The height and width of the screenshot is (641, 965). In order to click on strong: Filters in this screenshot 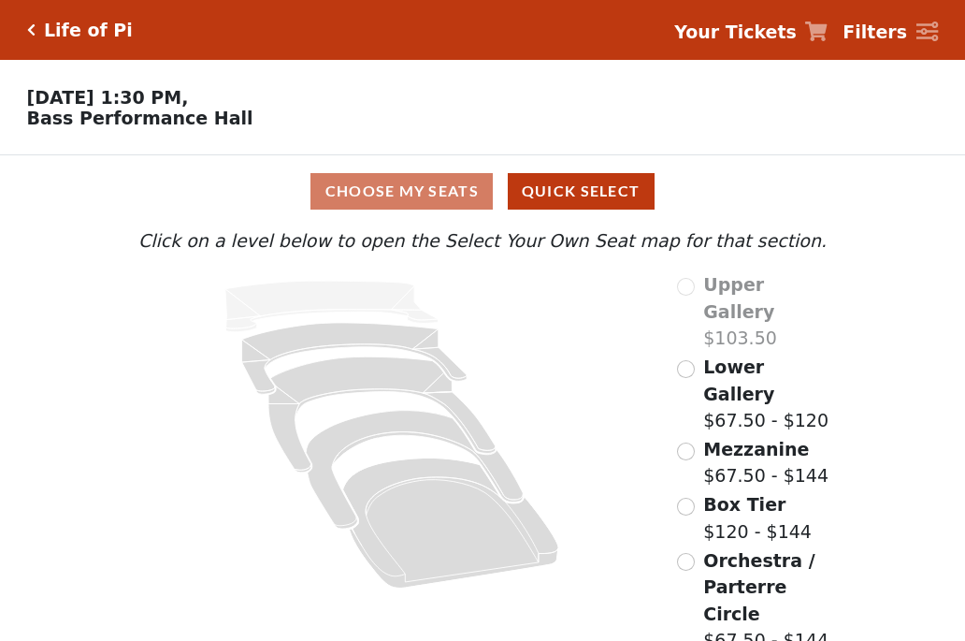, I will do `click(875, 32)`.